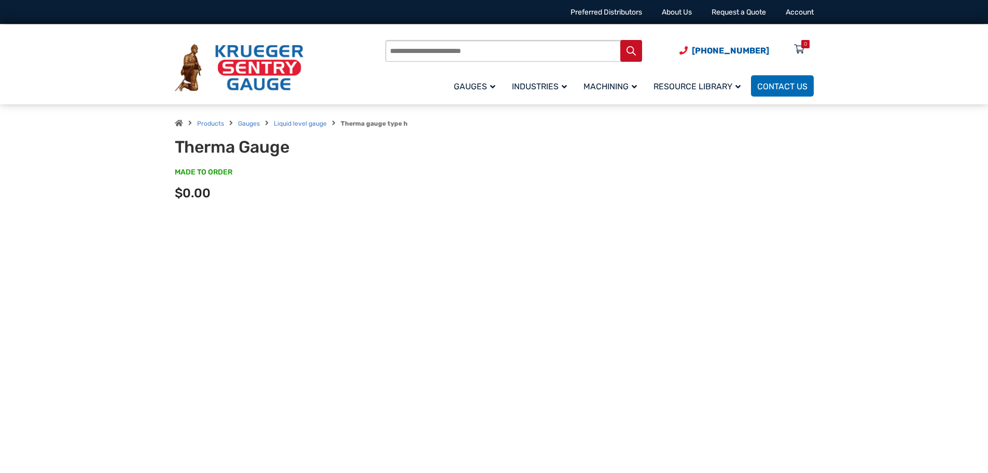 Image resolution: width=988 pixels, height=473 pixels. I want to click on span: Gauges, so click(475, 86).